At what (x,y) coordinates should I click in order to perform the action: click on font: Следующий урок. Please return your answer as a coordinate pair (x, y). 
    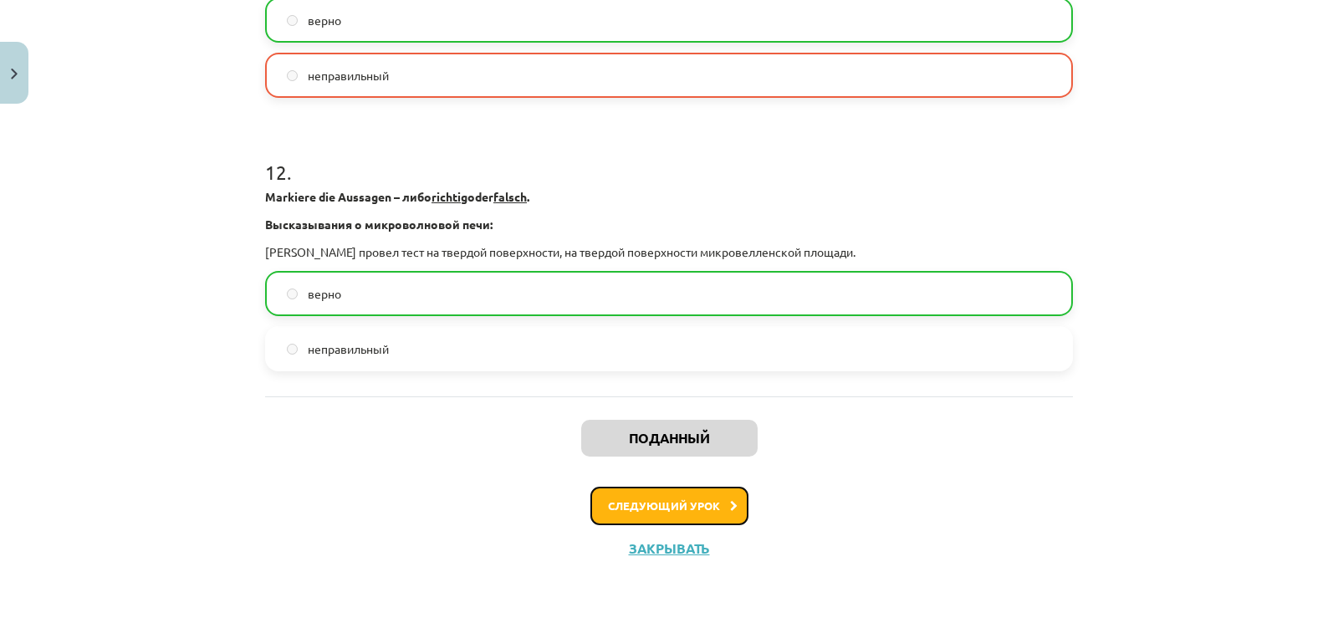
    Looking at the image, I should click on (664, 505).